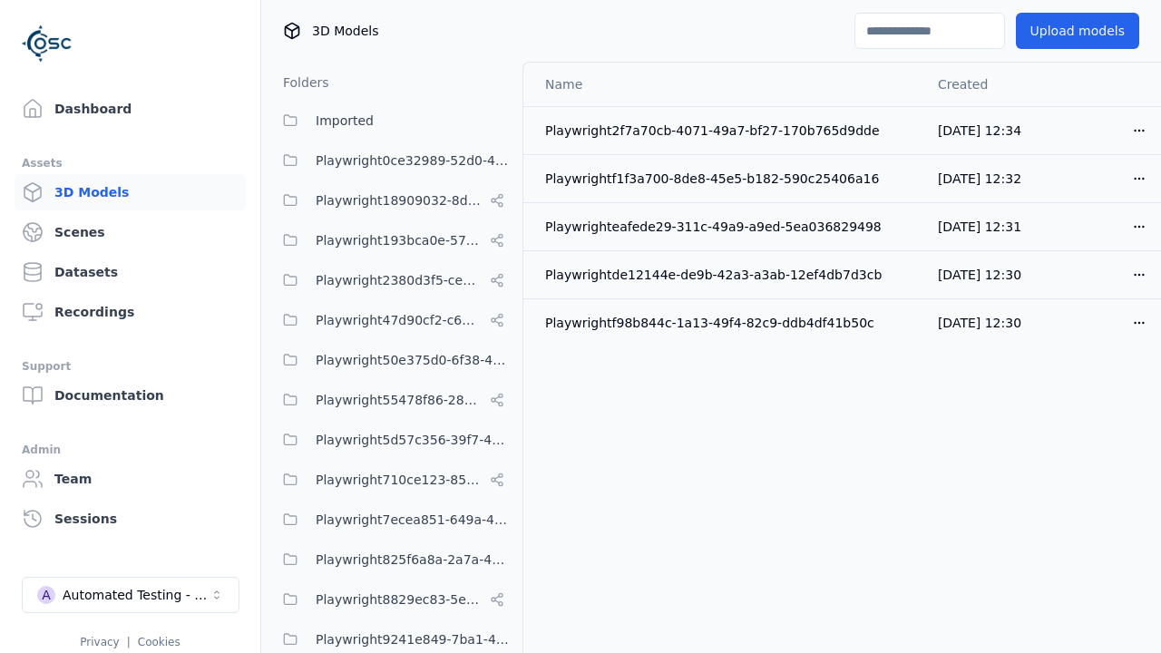  What do you see at coordinates (413, 360) in the screenshot?
I see `span: Playwright50e375d0-6f38-48a7-96e0-b0dcfa24b72f` at bounding box center [413, 360].